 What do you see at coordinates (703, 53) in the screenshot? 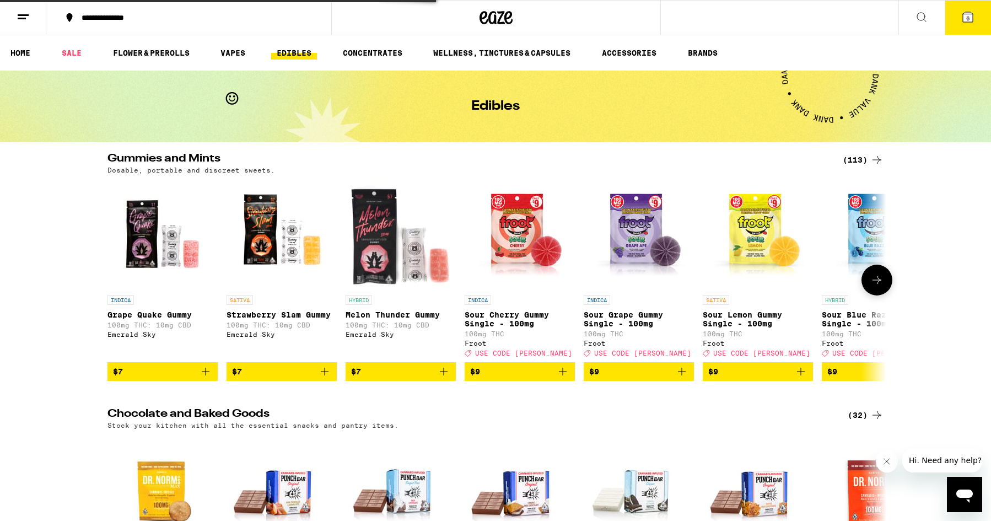
I see `a: BRANDS` at bounding box center [703, 53].